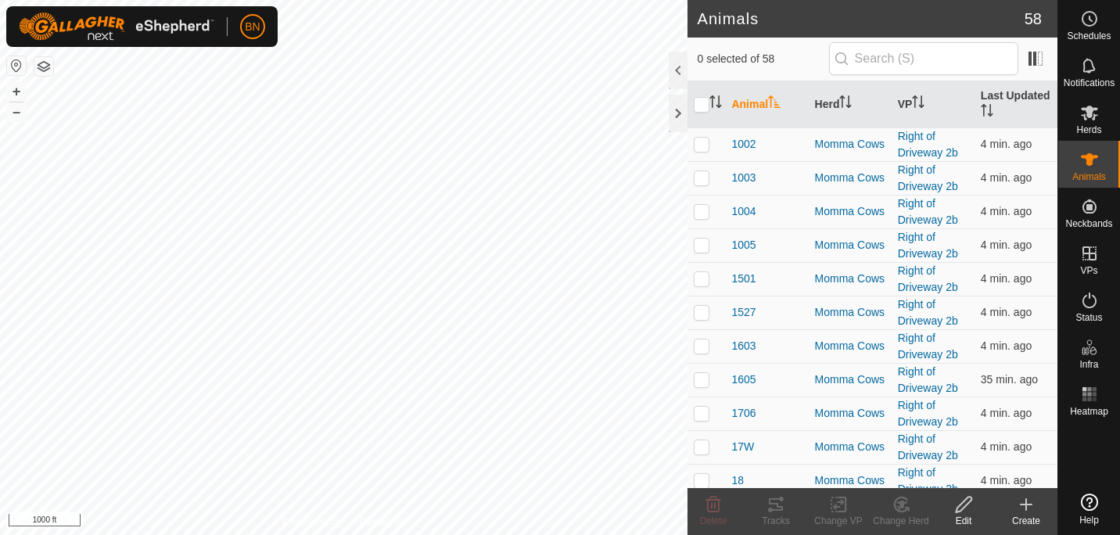  What do you see at coordinates (252, 27) in the screenshot?
I see `span: BN` at bounding box center [252, 27].